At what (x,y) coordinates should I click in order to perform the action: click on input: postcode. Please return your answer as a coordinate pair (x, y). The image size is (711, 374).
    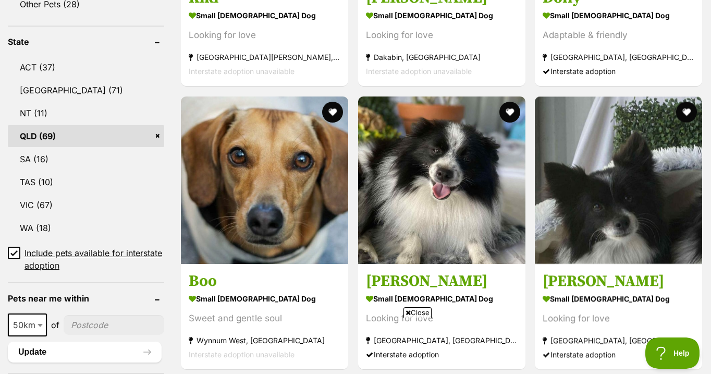
    Looking at the image, I should click on (114, 325).